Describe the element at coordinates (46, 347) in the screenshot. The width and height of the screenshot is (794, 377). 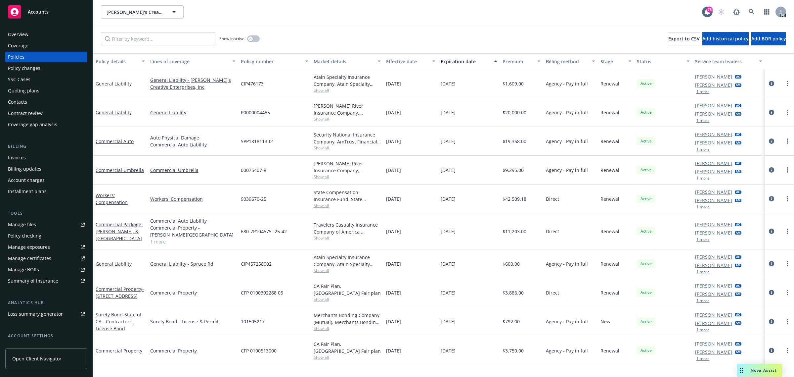
I see `a: Service team` at that location.